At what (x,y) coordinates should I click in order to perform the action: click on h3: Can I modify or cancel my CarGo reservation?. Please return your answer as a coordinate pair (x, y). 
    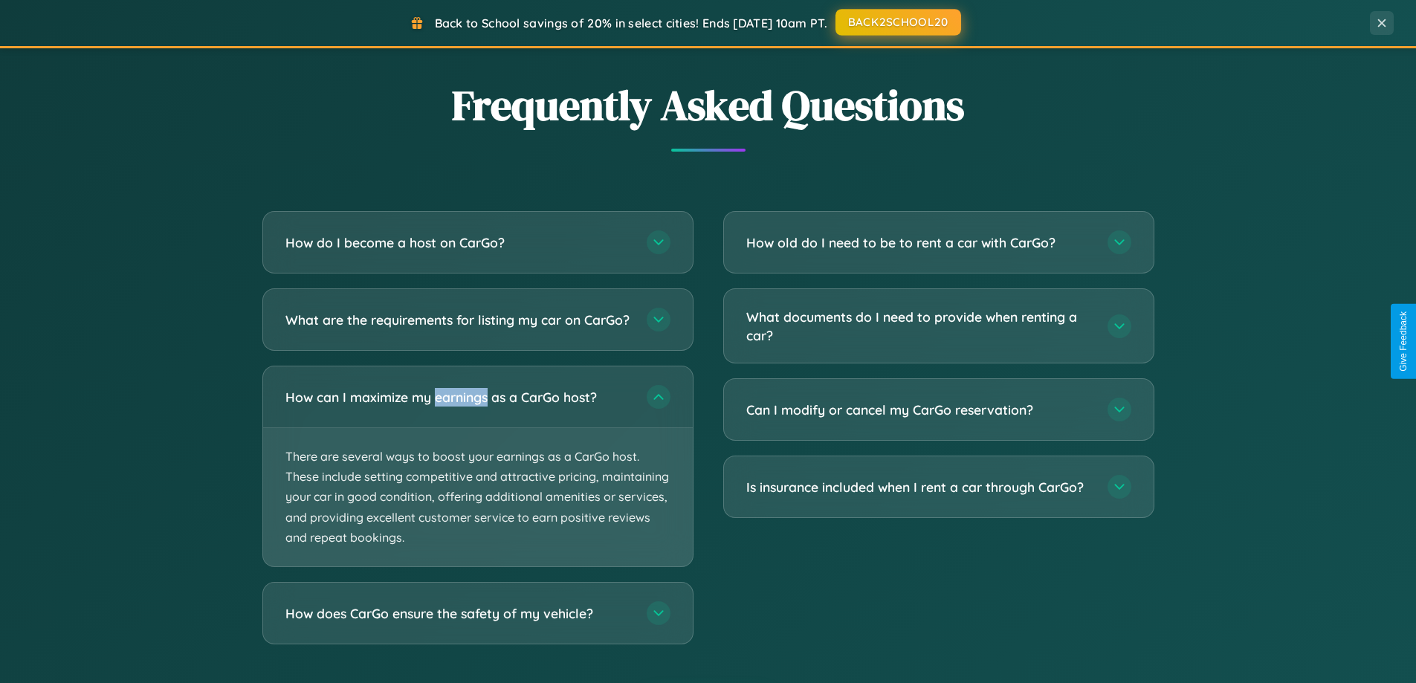
    Looking at the image, I should click on (919, 409).